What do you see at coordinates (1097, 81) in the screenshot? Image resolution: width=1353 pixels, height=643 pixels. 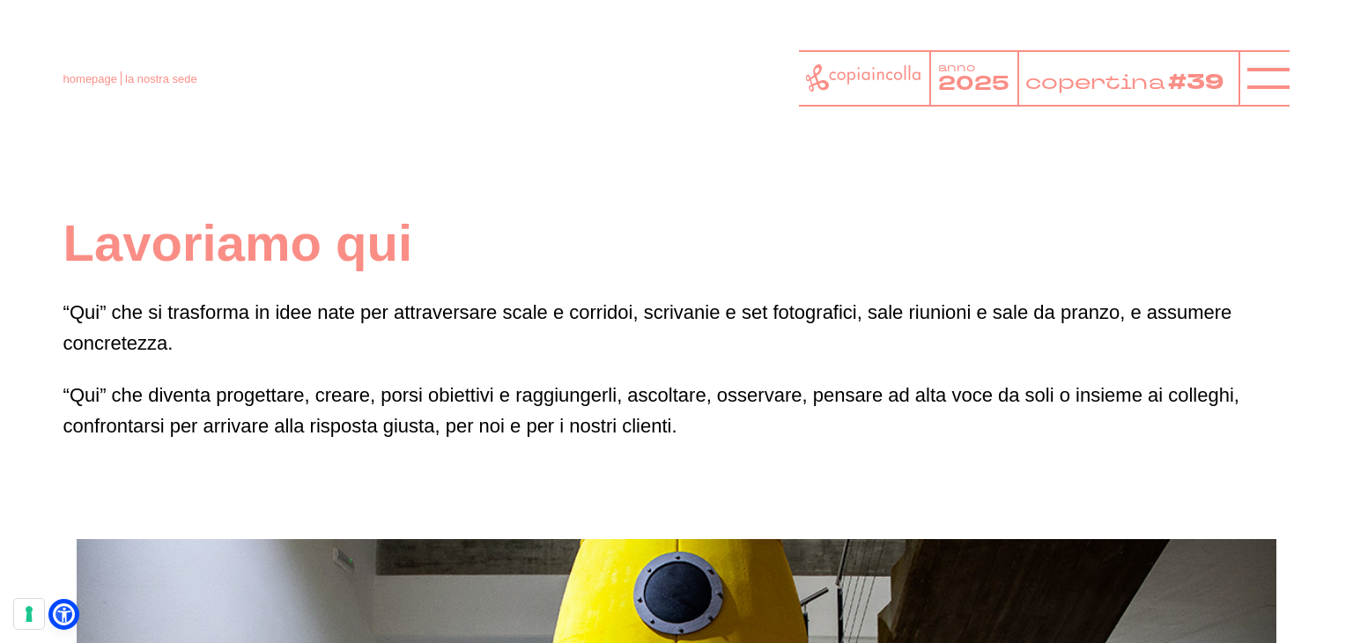 I see `tspan: copertina` at bounding box center [1097, 81].